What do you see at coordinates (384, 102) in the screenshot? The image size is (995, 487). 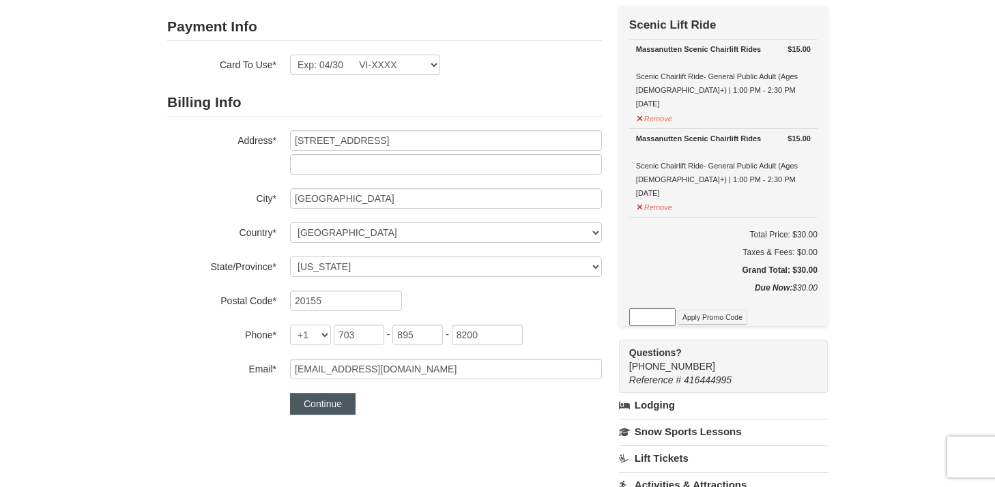 I see `h2: Billing Info` at bounding box center [384, 102].